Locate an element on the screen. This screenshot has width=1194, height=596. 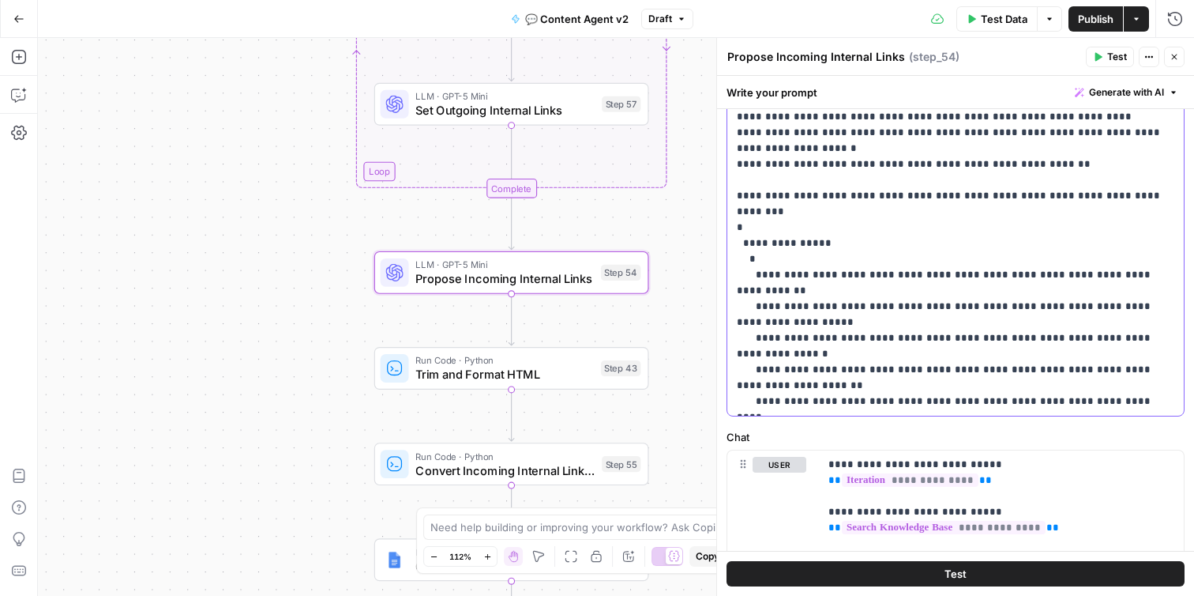
img: Instagram%20post%20-%201%201.png is located at coordinates (394, 559).